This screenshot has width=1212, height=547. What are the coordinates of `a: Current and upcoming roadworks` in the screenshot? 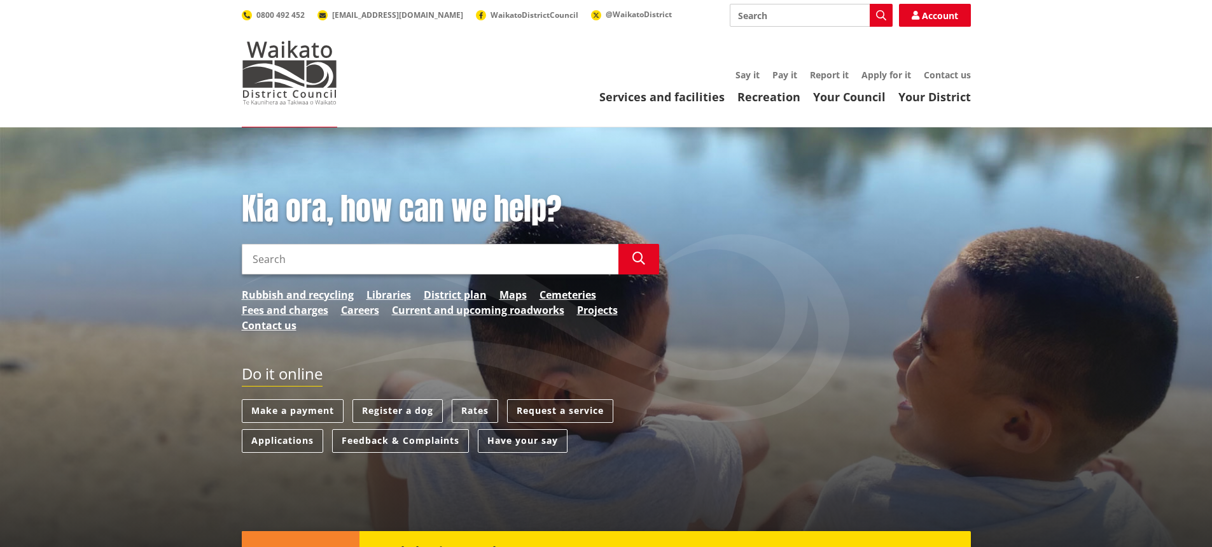 It's located at (478, 310).